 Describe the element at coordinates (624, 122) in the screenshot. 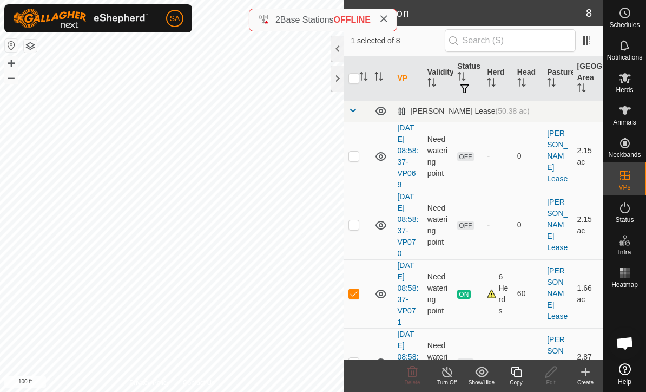

I see `span: Animals` at that location.